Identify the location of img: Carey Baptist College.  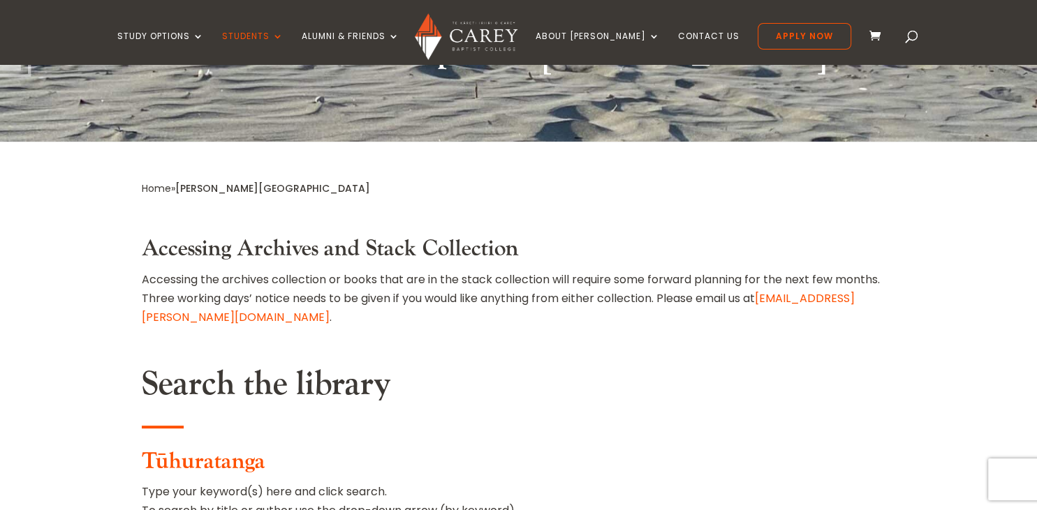
(466, 36).